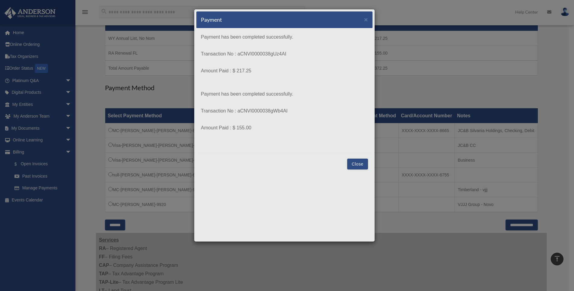  What do you see at coordinates (284, 111) in the screenshot?
I see `p: Transaction No : aCNVI0000038gWb4AI` at bounding box center [284, 111].